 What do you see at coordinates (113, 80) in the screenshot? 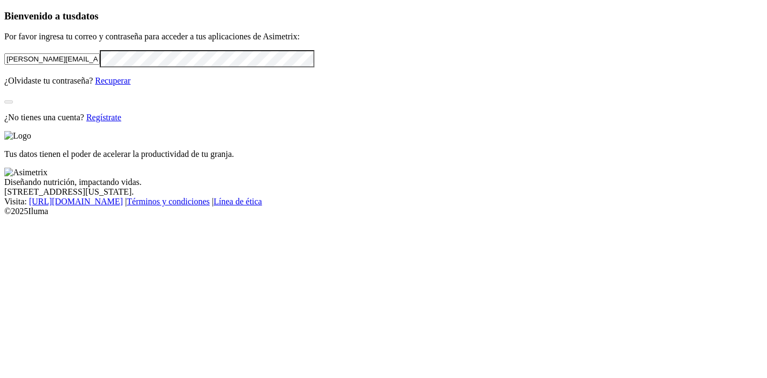
I see `a: Recuperar` at bounding box center [113, 80].